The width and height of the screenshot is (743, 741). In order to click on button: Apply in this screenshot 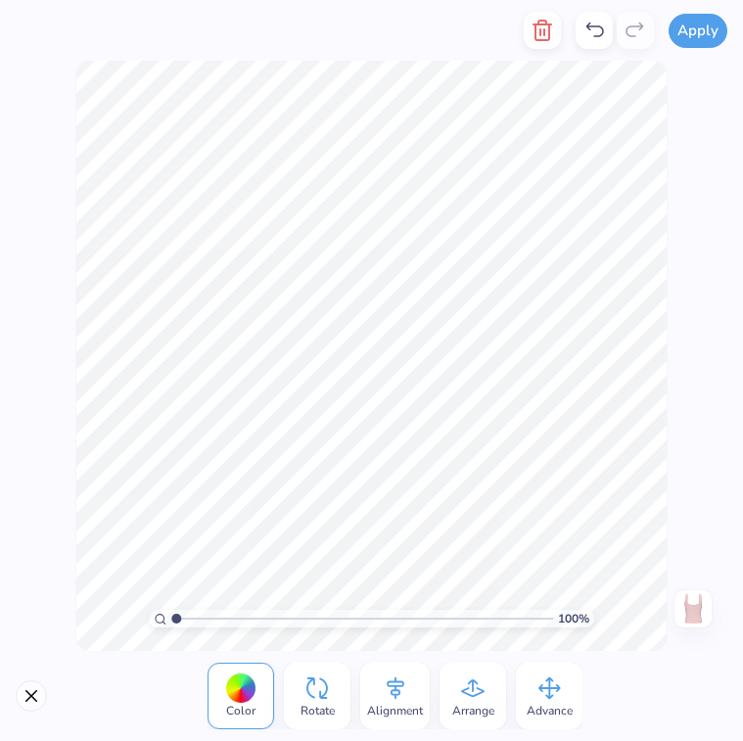, I will do `click(698, 30)`.